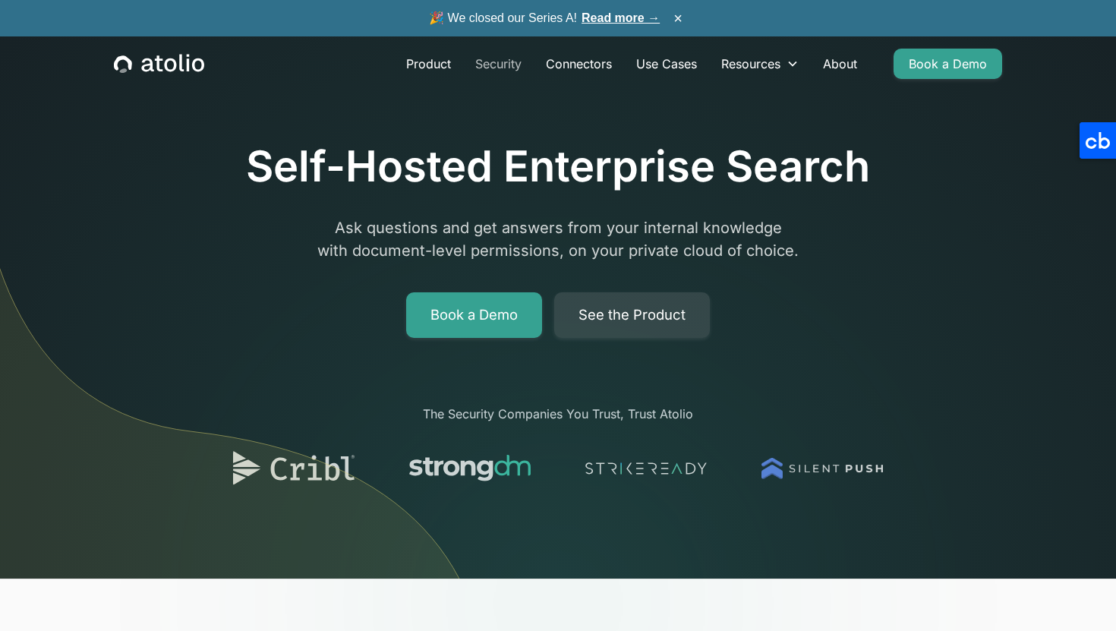 This screenshot has height=631, width=1116. Describe the element at coordinates (159, 64) in the screenshot. I see `a: home` at that location.